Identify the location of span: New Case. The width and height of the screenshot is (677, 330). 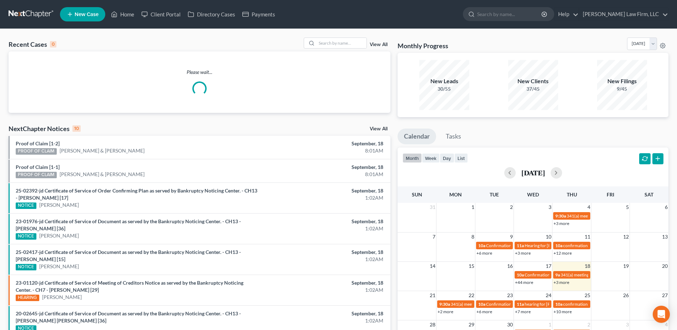
(86, 14).